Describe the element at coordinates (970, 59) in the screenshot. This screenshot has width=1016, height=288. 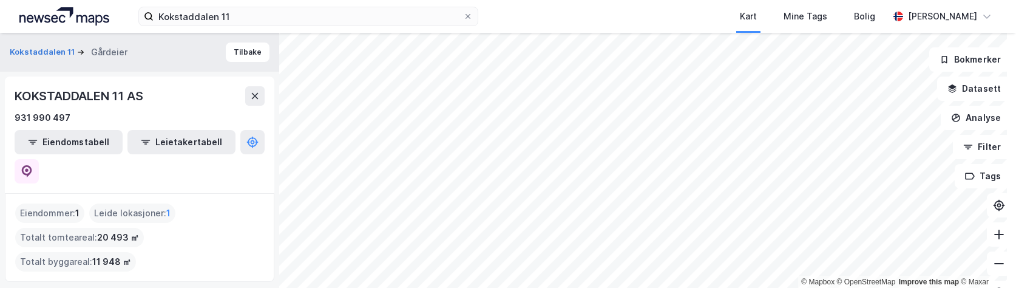
I see `button: Bokmerker` at that location.